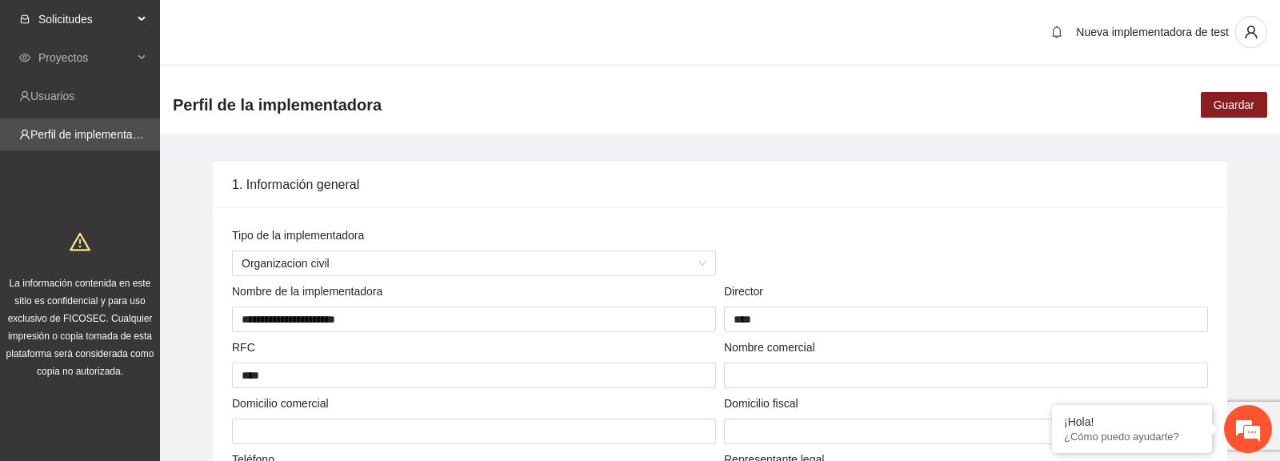 The image size is (1280, 461). I want to click on textarea: Escriba su mensaje y pulse “Intro”, so click(156, 326).